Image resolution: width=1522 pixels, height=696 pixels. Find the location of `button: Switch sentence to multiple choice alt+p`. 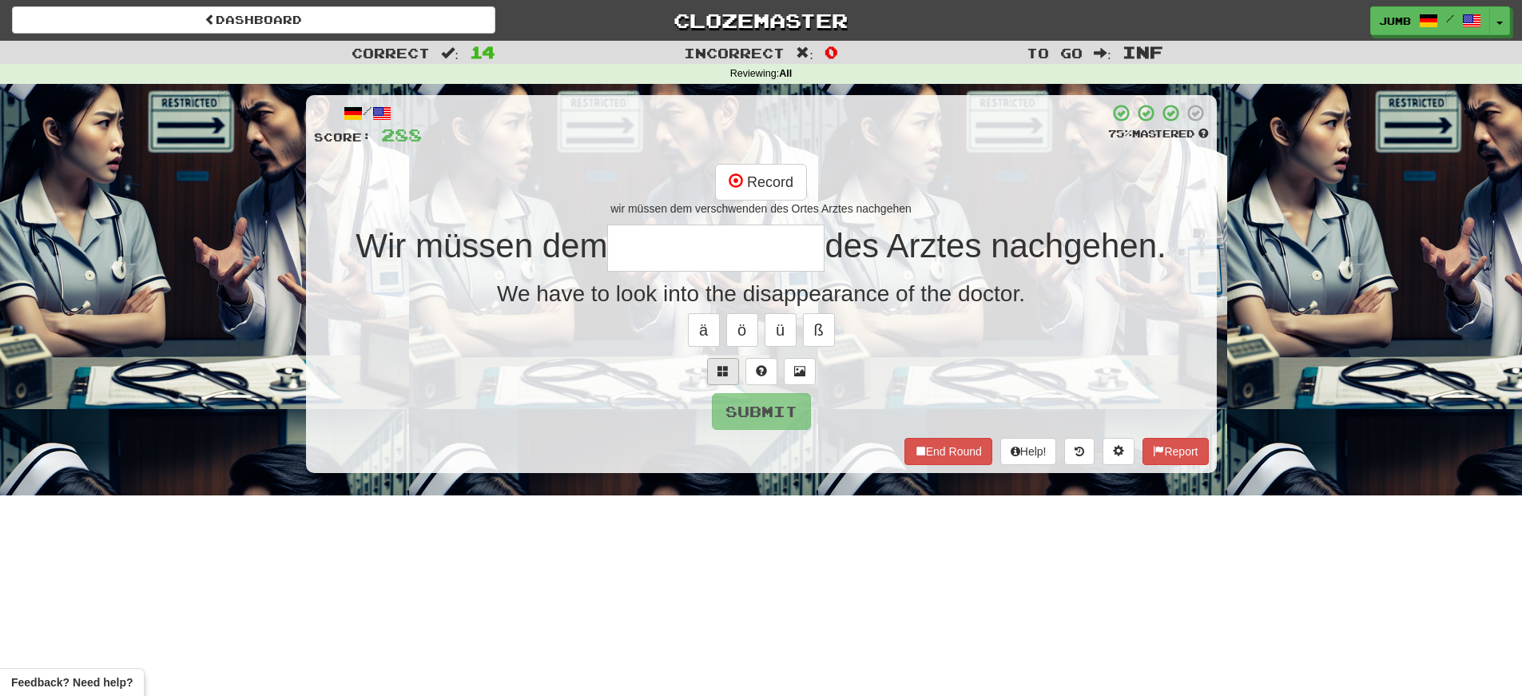

button: Switch sentence to multiple choice alt+p is located at coordinates (723, 372).